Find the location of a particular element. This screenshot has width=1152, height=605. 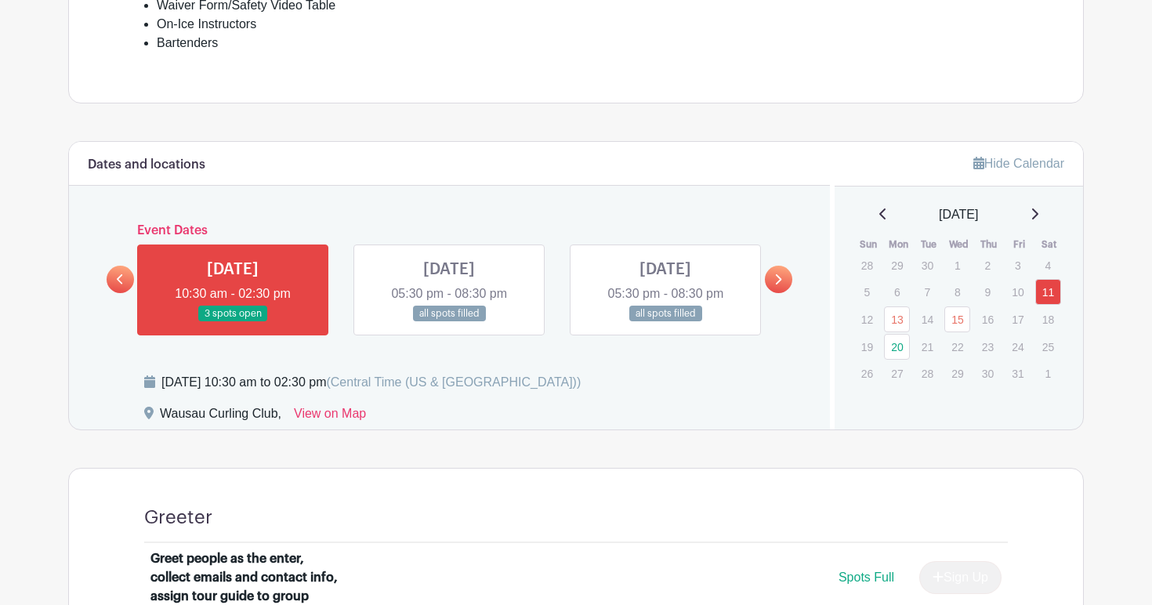

div: Wausau Curling Club, is located at coordinates (220, 417).